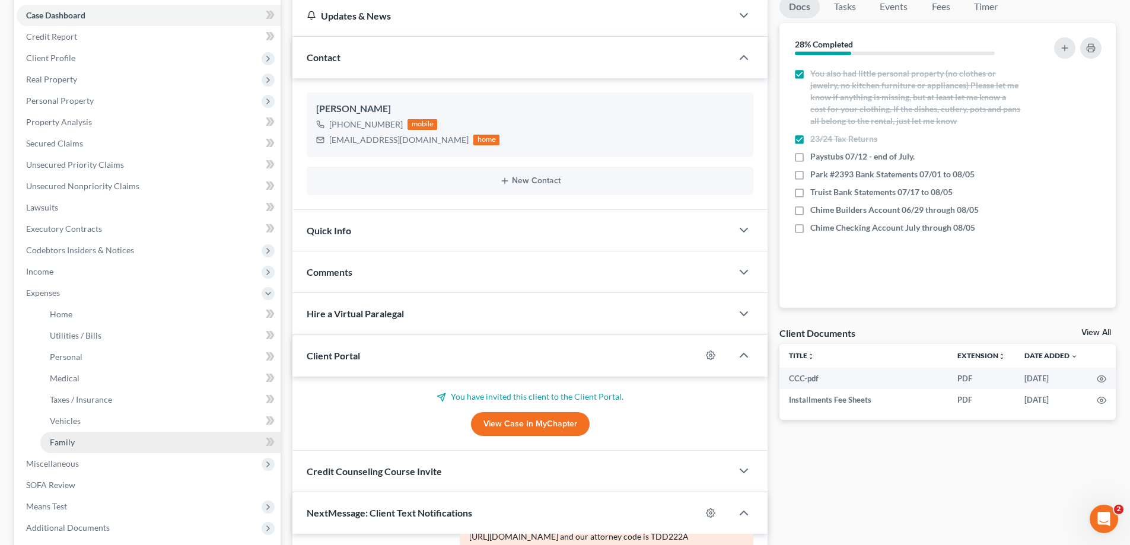 The height and width of the screenshot is (545, 1130). What do you see at coordinates (160, 336) in the screenshot?
I see `a: Utilities / Bills` at bounding box center [160, 336].